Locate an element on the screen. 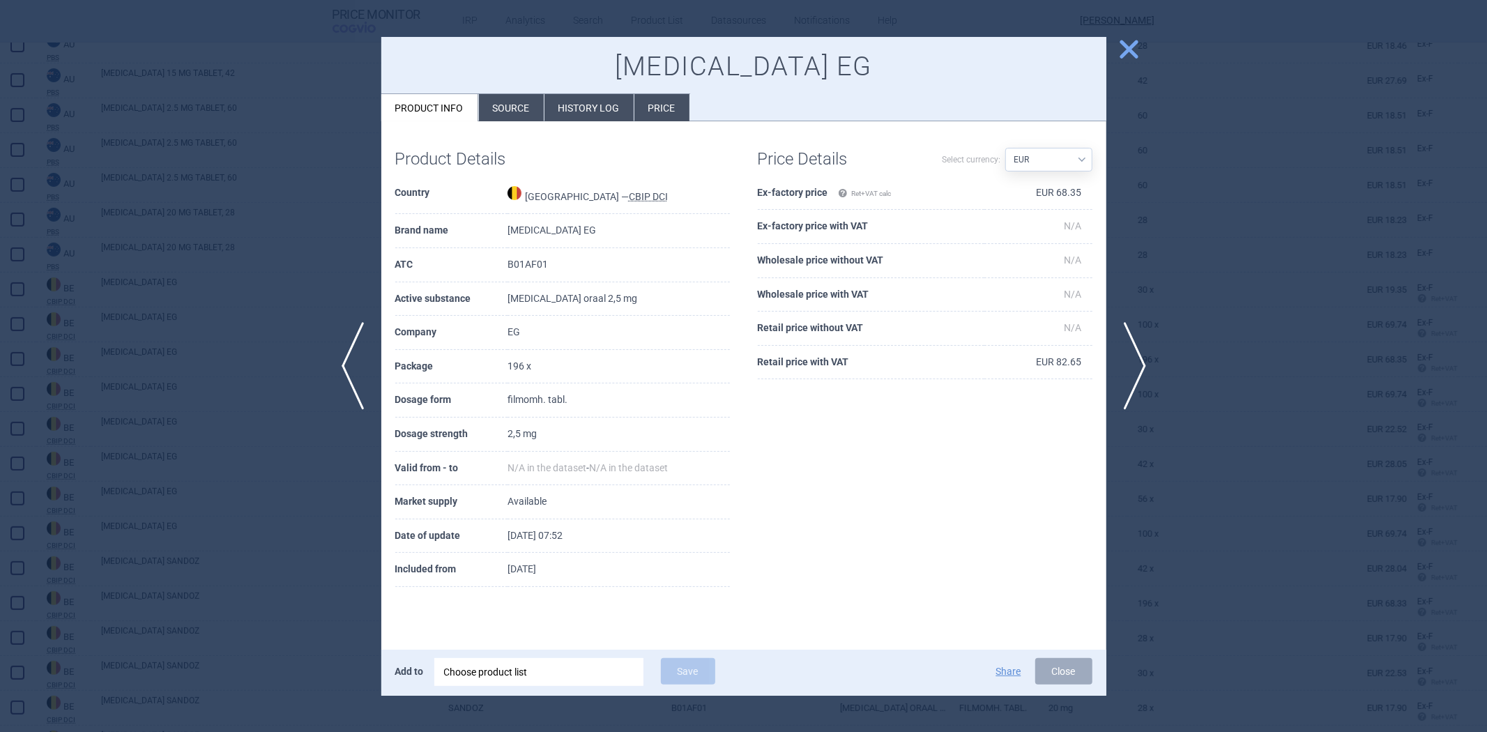  th: Active substance is located at coordinates (451, 299).